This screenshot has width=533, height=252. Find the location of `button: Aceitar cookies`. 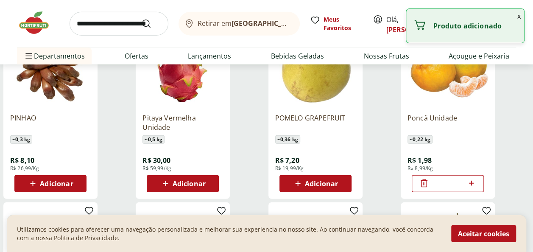

button: Aceitar cookies is located at coordinates (484, 233).